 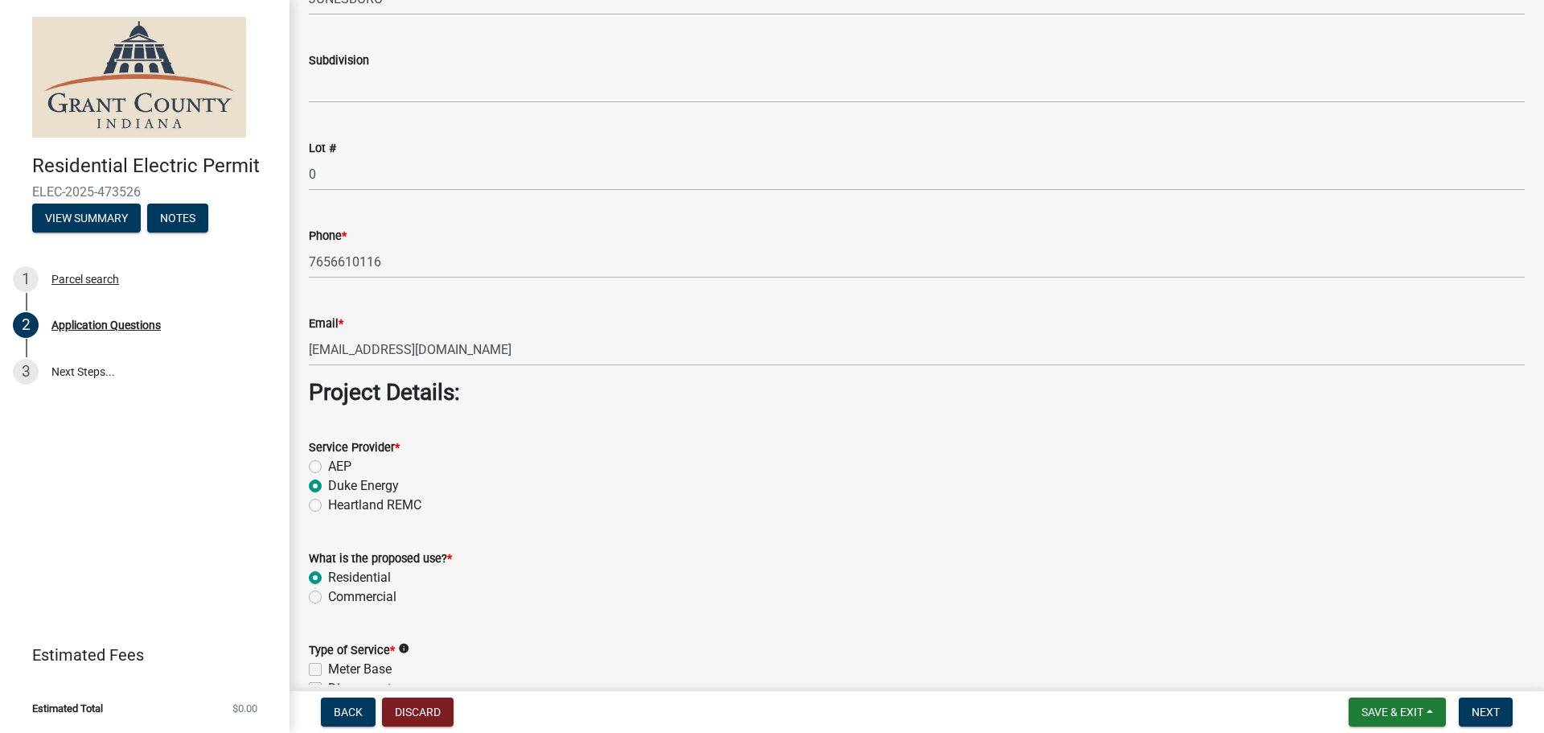 I want to click on label: Commercial, so click(x=362, y=597).